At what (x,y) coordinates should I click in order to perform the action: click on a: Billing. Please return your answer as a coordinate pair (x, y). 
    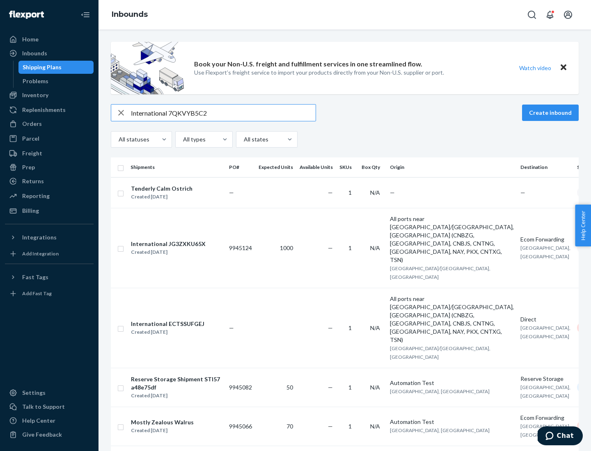
    Looking at the image, I should click on (49, 211).